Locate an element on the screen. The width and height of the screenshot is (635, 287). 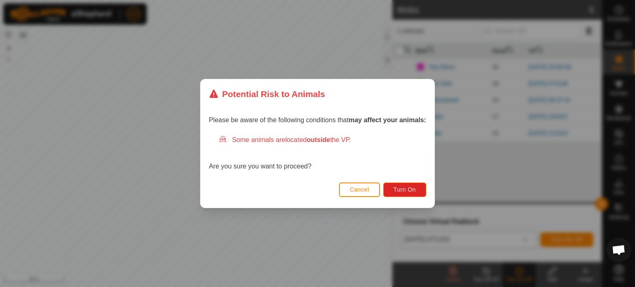
span: Cancel is located at coordinates (359, 190).